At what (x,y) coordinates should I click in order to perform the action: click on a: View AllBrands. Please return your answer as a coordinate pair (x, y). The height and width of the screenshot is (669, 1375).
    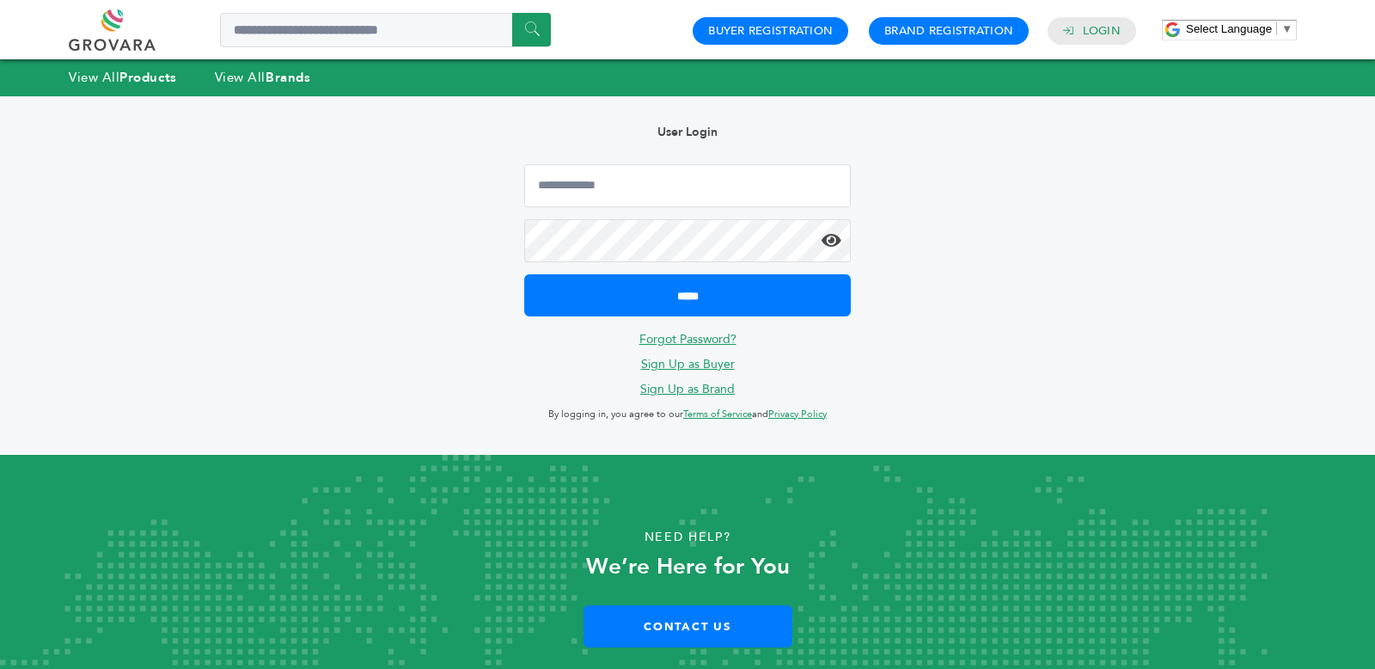
    Looking at the image, I should click on (263, 77).